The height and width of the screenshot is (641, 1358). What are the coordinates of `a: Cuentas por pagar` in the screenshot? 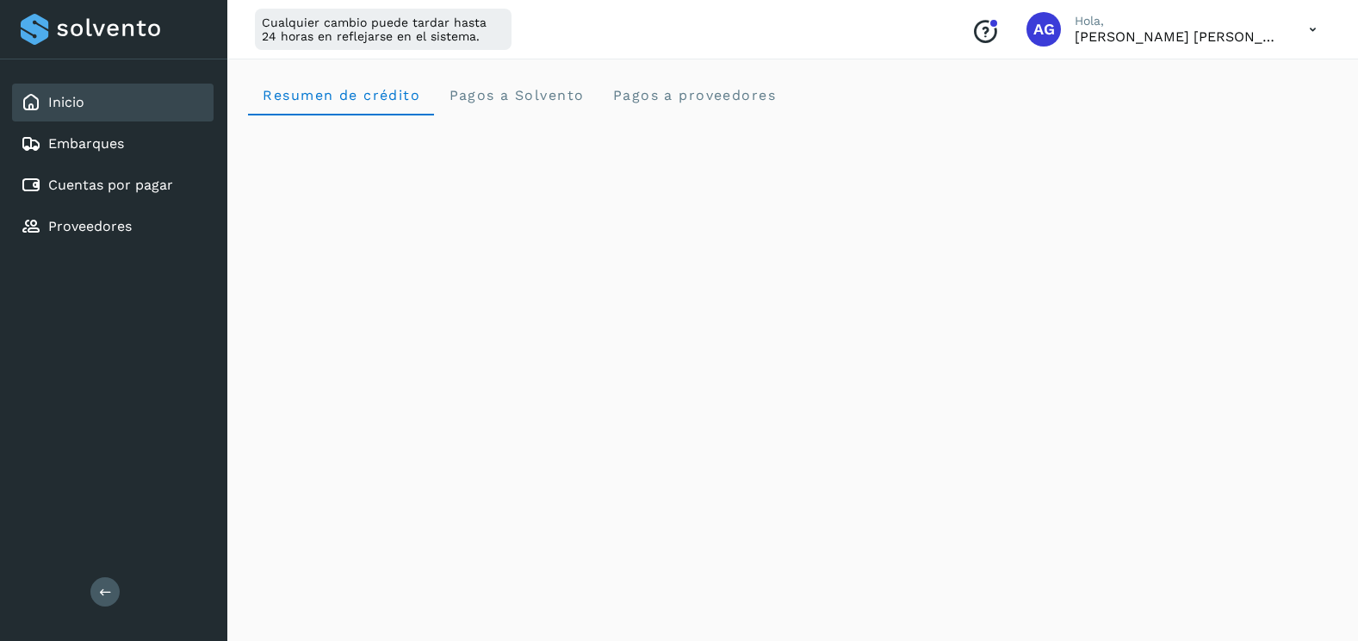 It's located at (110, 184).